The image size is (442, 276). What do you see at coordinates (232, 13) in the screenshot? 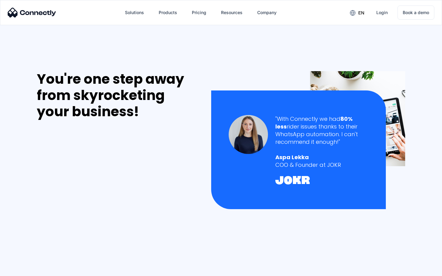
I see `div: Resources` at bounding box center [232, 13].